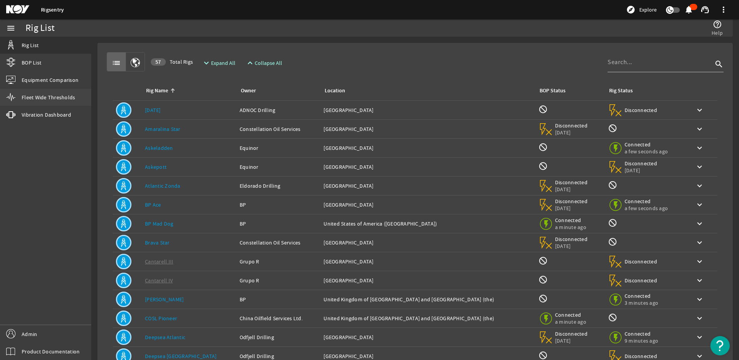  I want to click on button: Open Resource Center, so click(720, 346).